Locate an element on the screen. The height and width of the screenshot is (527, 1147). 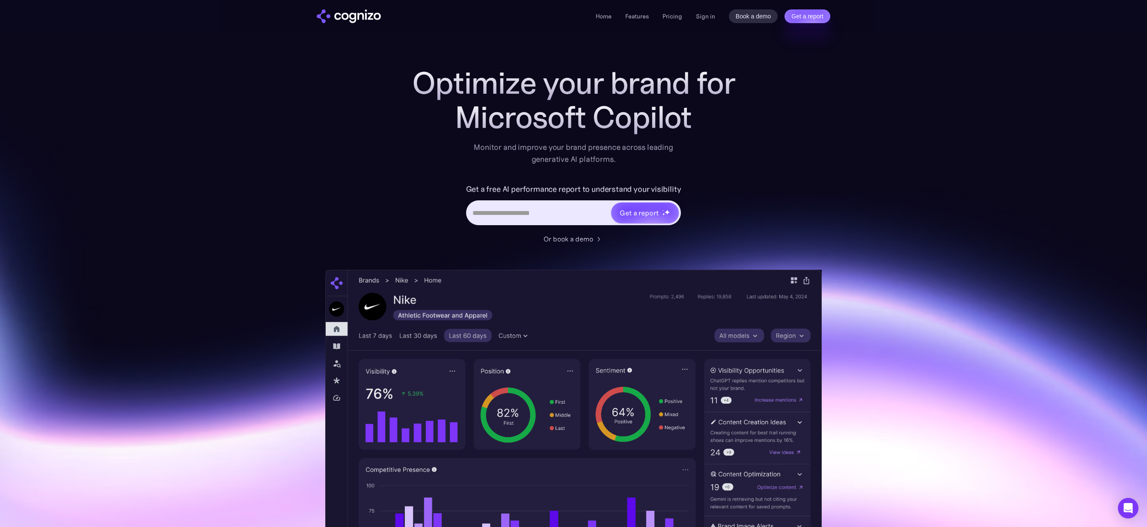
div: Open Intercom Messenger is located at coordinates (1128, 508).